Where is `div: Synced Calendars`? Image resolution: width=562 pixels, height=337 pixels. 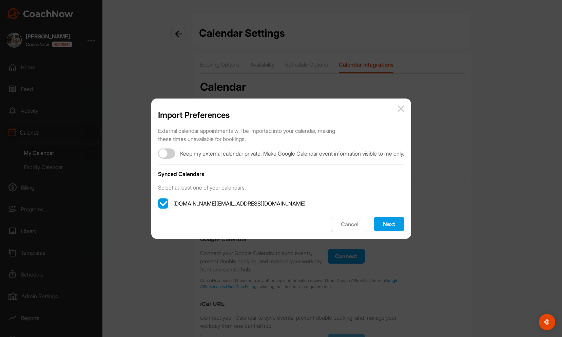 div: Synced Calendars is located at coordinates (281, 174).